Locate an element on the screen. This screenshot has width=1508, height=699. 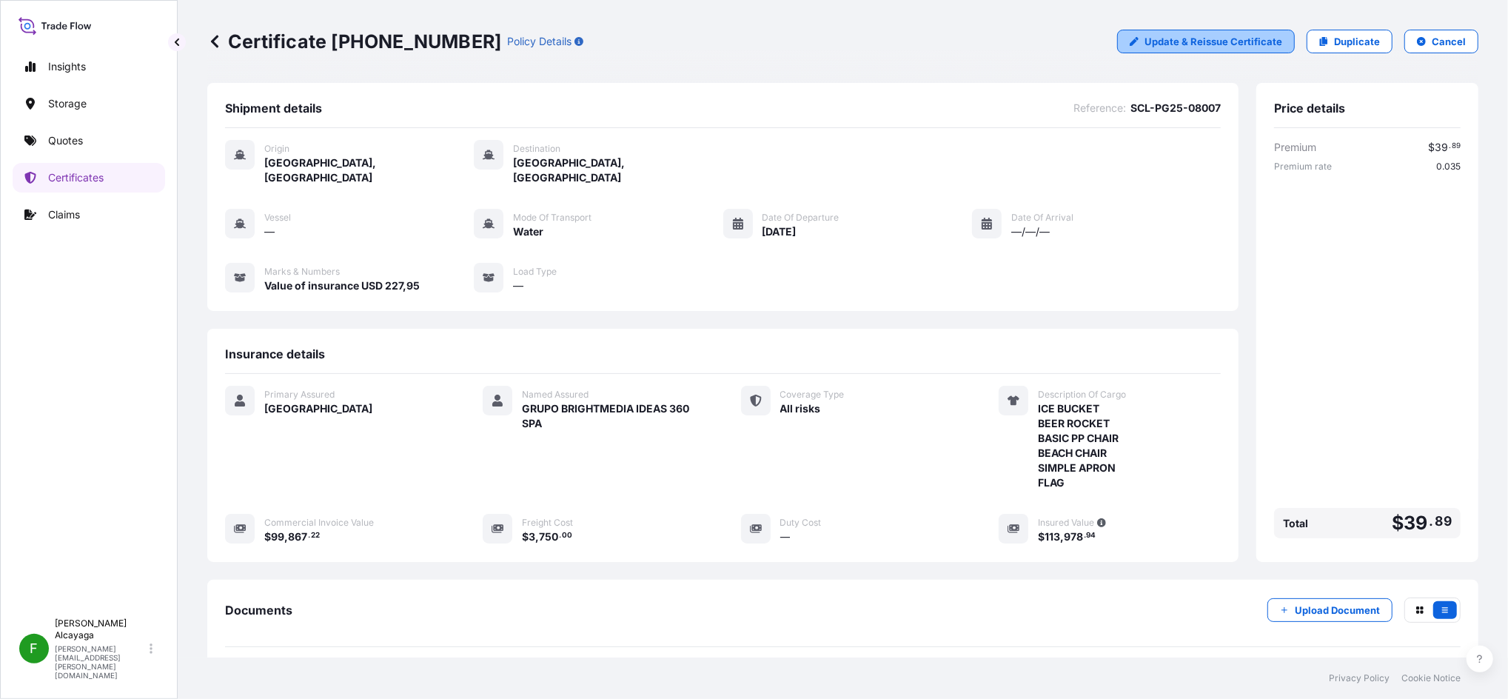
p: Policy Details is located at coordinates (539, 41).